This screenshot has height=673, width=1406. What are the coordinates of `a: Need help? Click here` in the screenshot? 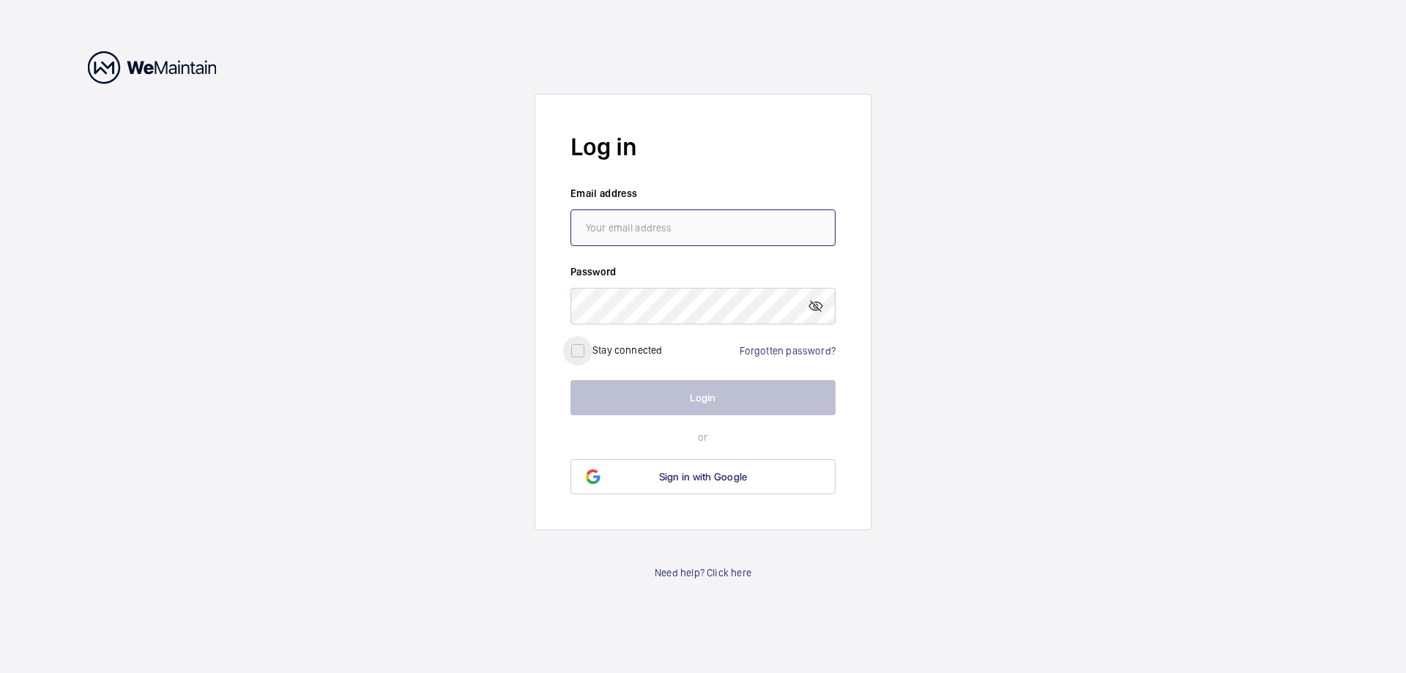 It's located at (703, 573).